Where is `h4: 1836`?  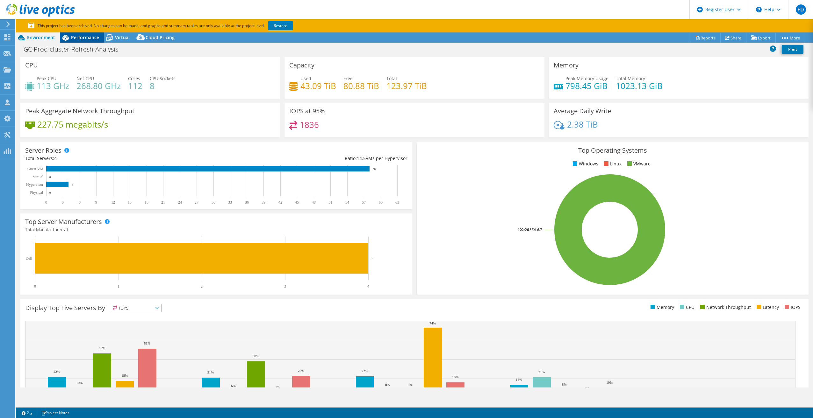
h4: 1836 is located at coordinates (309, 125).